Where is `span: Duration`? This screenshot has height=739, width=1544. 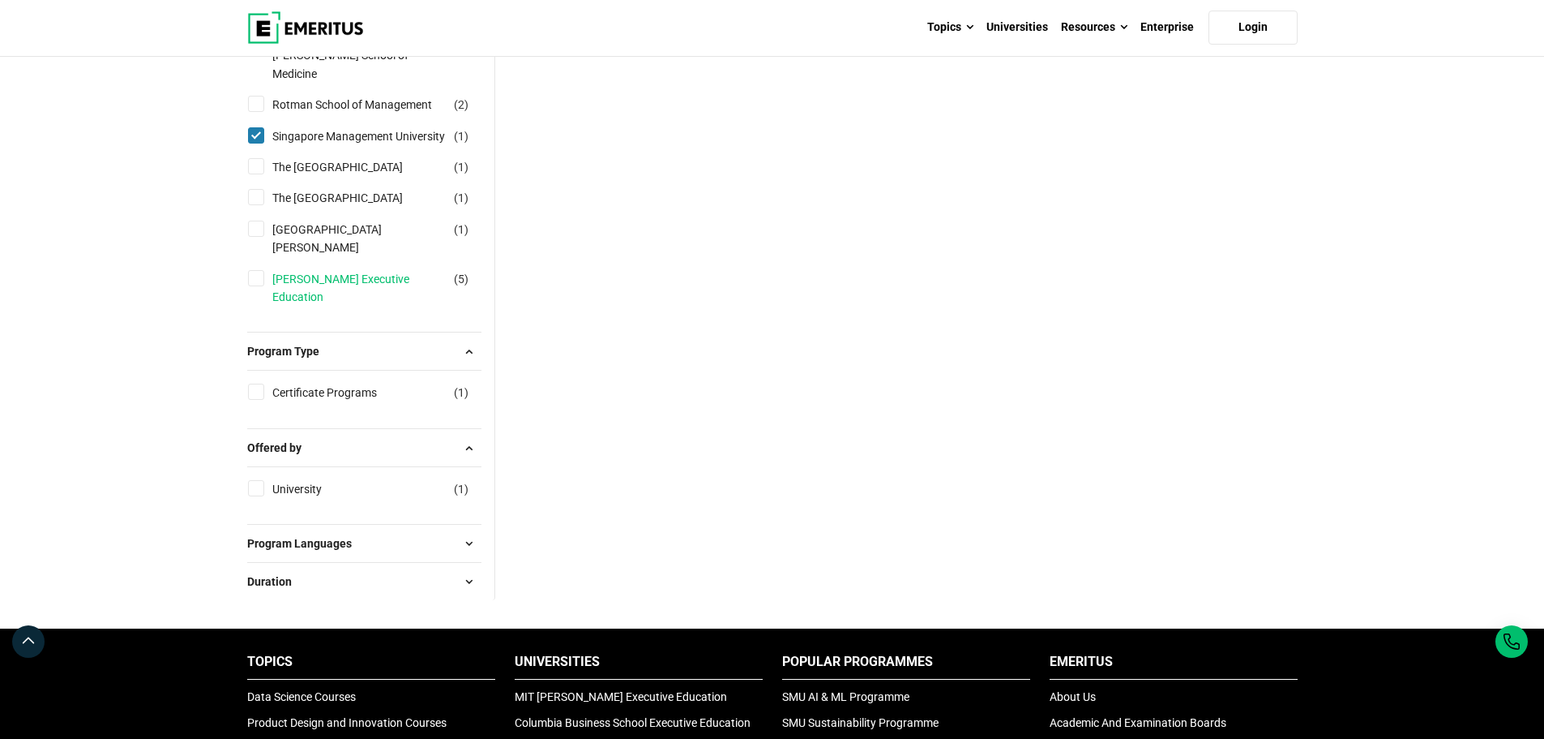 span: Duration is located at coordinates (276, 581).